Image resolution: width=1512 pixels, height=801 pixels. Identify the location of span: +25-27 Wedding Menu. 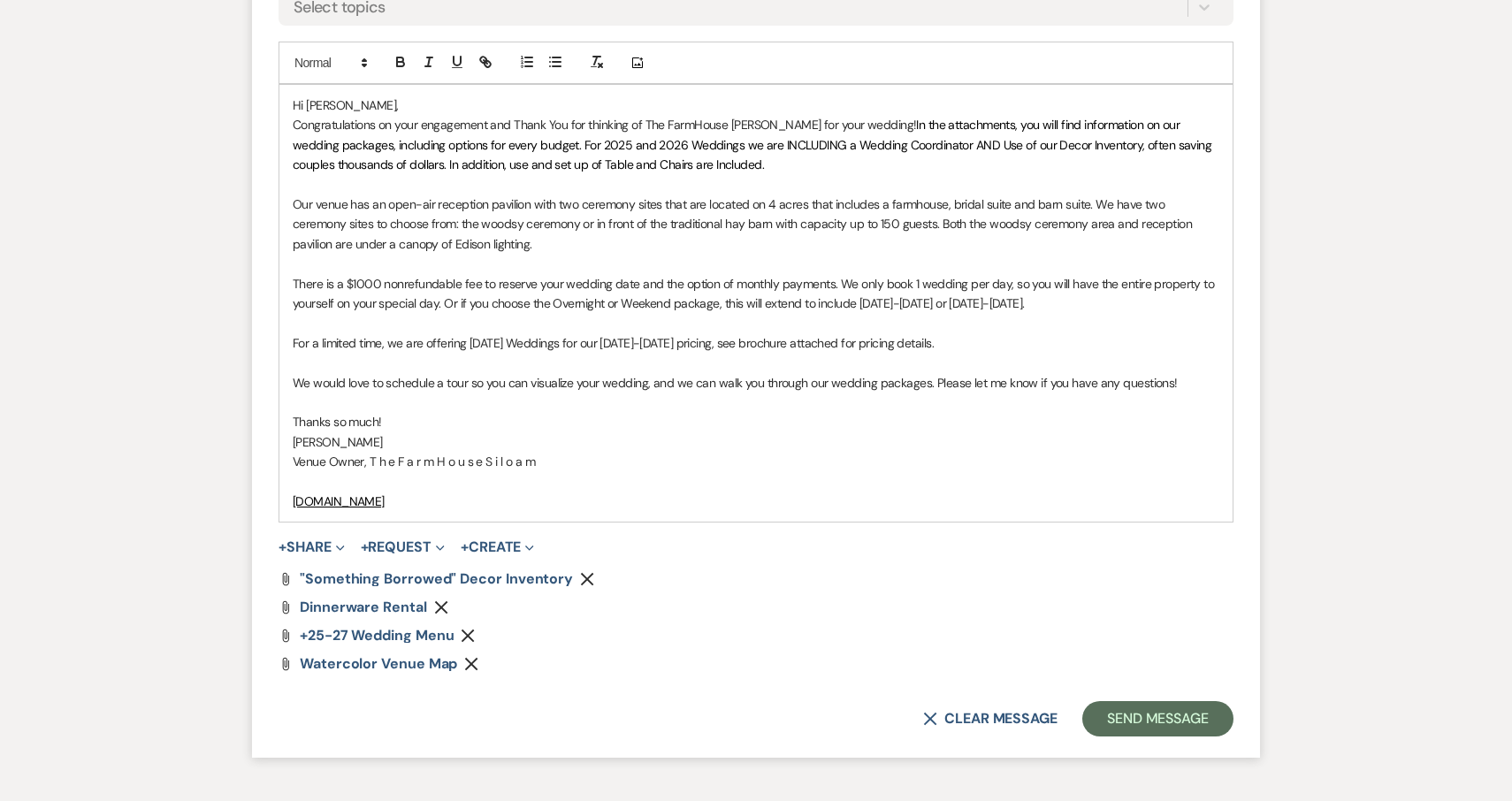
(377, 634).